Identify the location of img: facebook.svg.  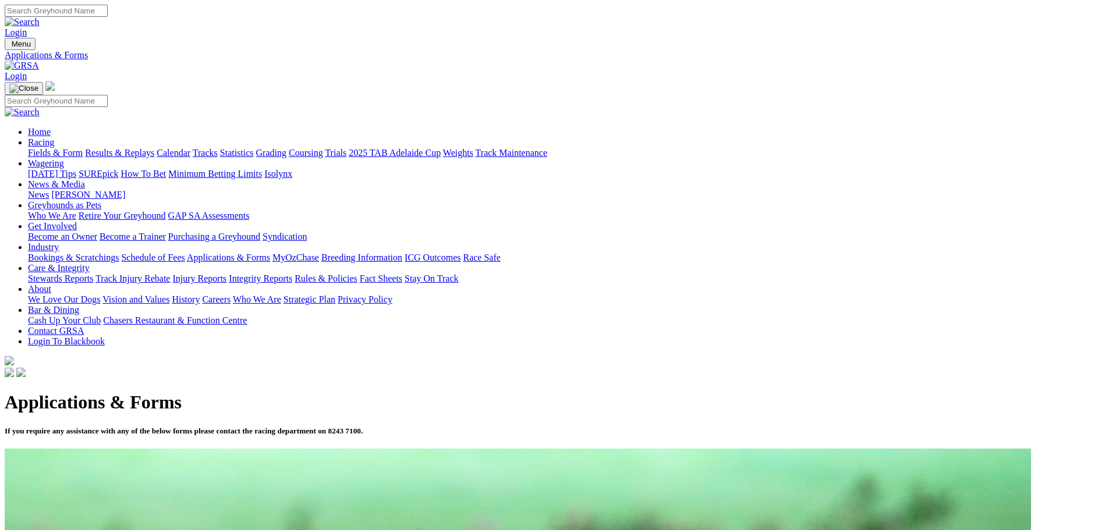
(9, 372).